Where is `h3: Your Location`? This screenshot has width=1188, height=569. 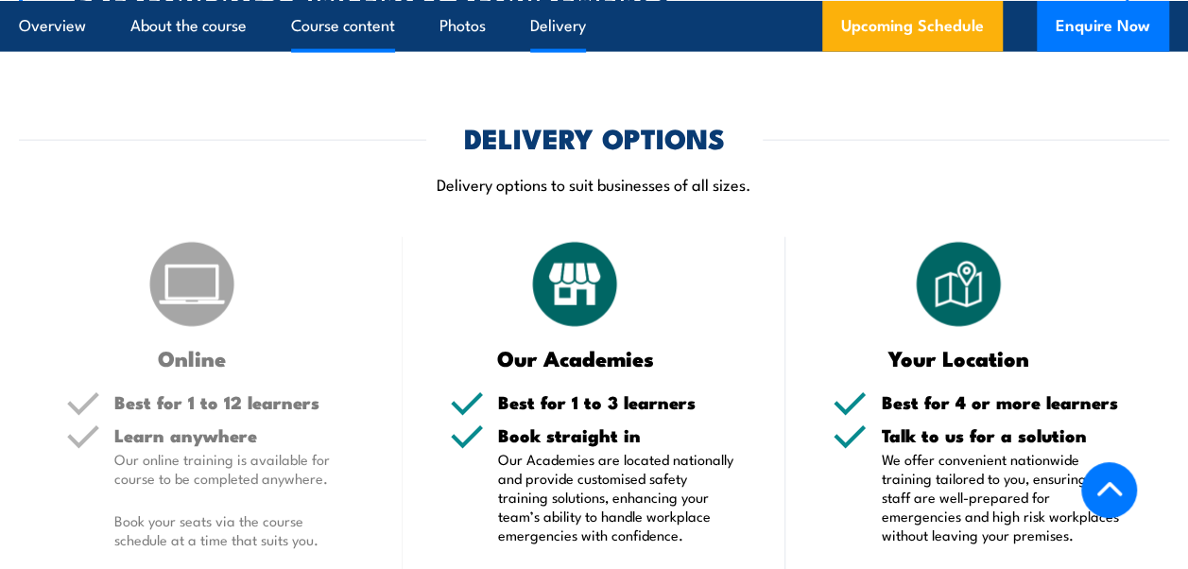
h3: Your Location is located at coordinates (959, 357).